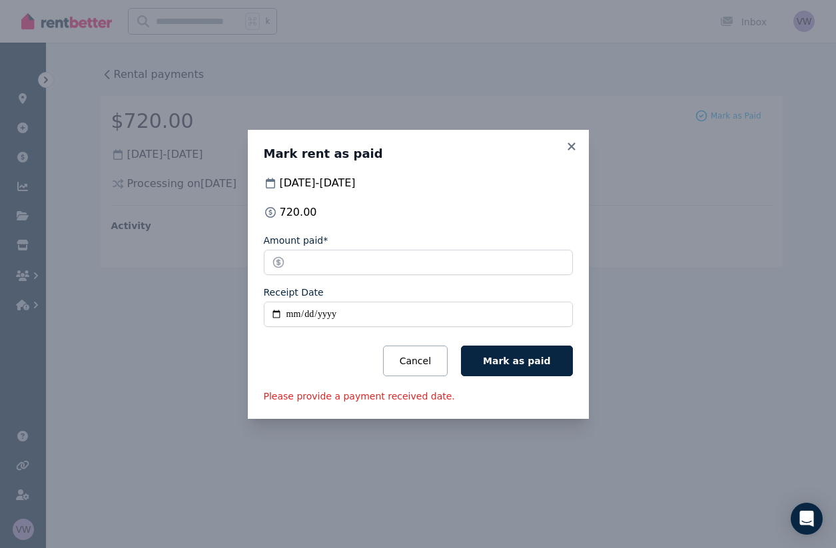 This screenshot has width=836, height=548. Describe the element at coordinates (298, 212) in the screenshot. I see `span: 720.00` at that location.